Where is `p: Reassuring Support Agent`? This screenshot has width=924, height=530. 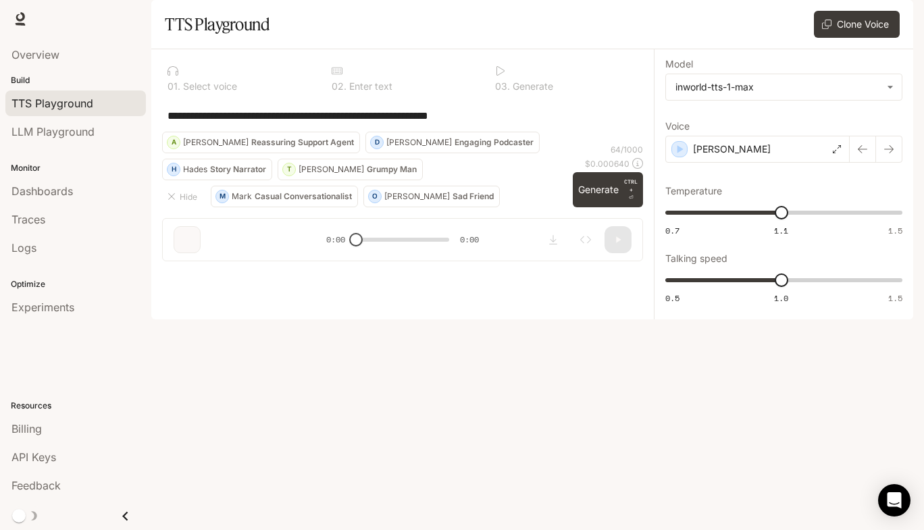 p: Reassuring Support Agent is located at coordinates (302, 142).